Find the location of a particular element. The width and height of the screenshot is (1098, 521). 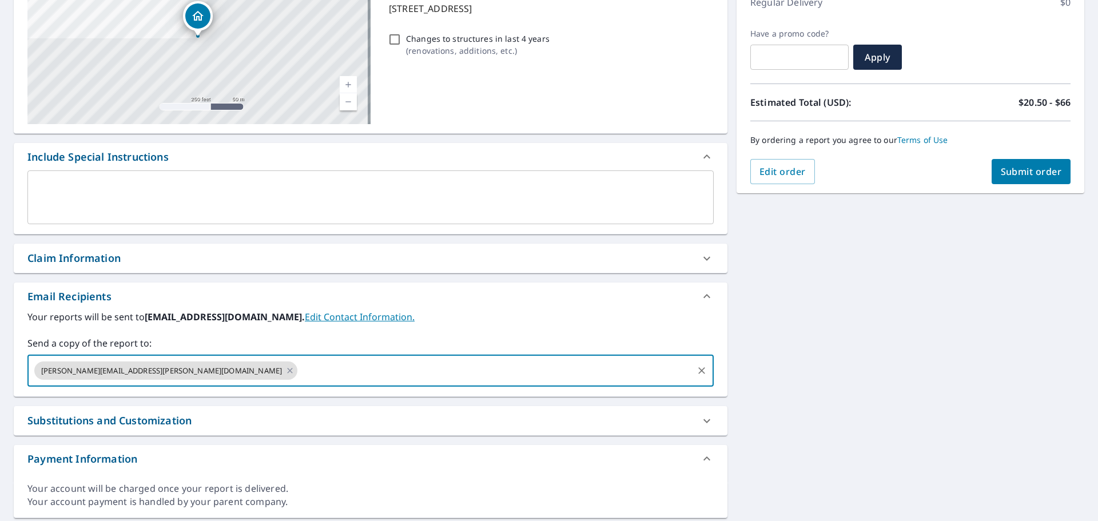

label: Send a copy of the report to: is located at coordinates (371, 343).